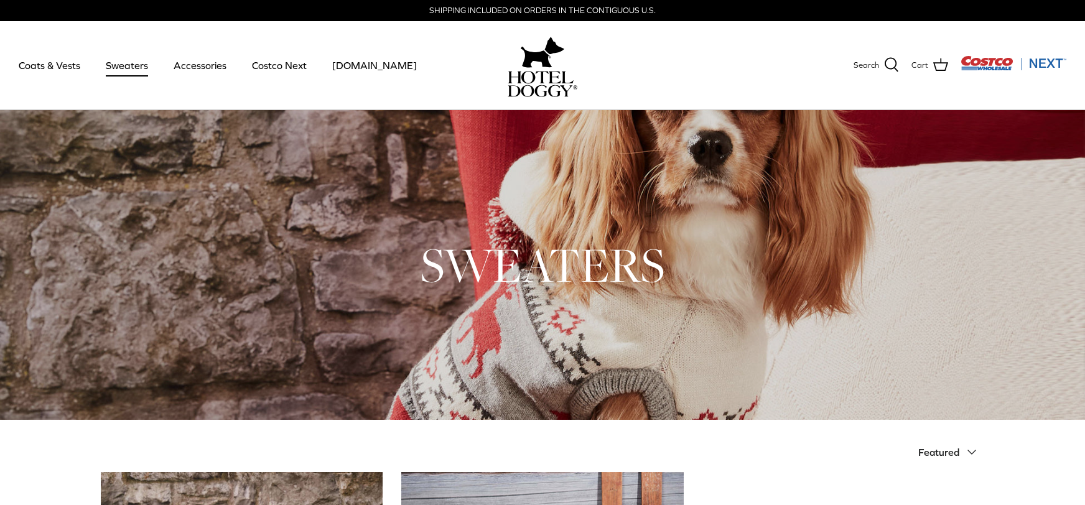 Image resolution: width=1085 pixels, height=505 pixels. I want to click on a: hoteldoggy.com hoteldoggycom, so click(542, 65).